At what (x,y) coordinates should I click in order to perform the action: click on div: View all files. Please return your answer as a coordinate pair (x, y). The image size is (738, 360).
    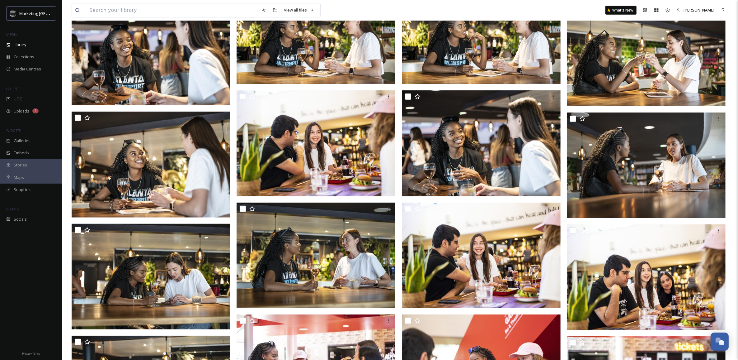
    Looking at the image, I should click on (299, 10).